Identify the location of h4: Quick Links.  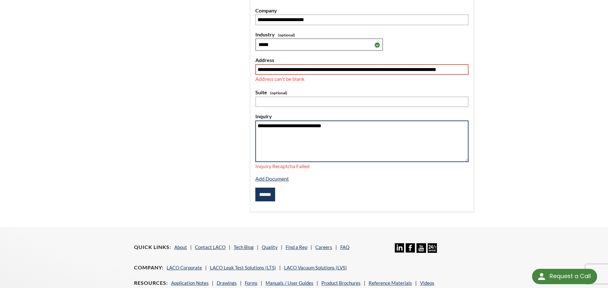
(153, 247).